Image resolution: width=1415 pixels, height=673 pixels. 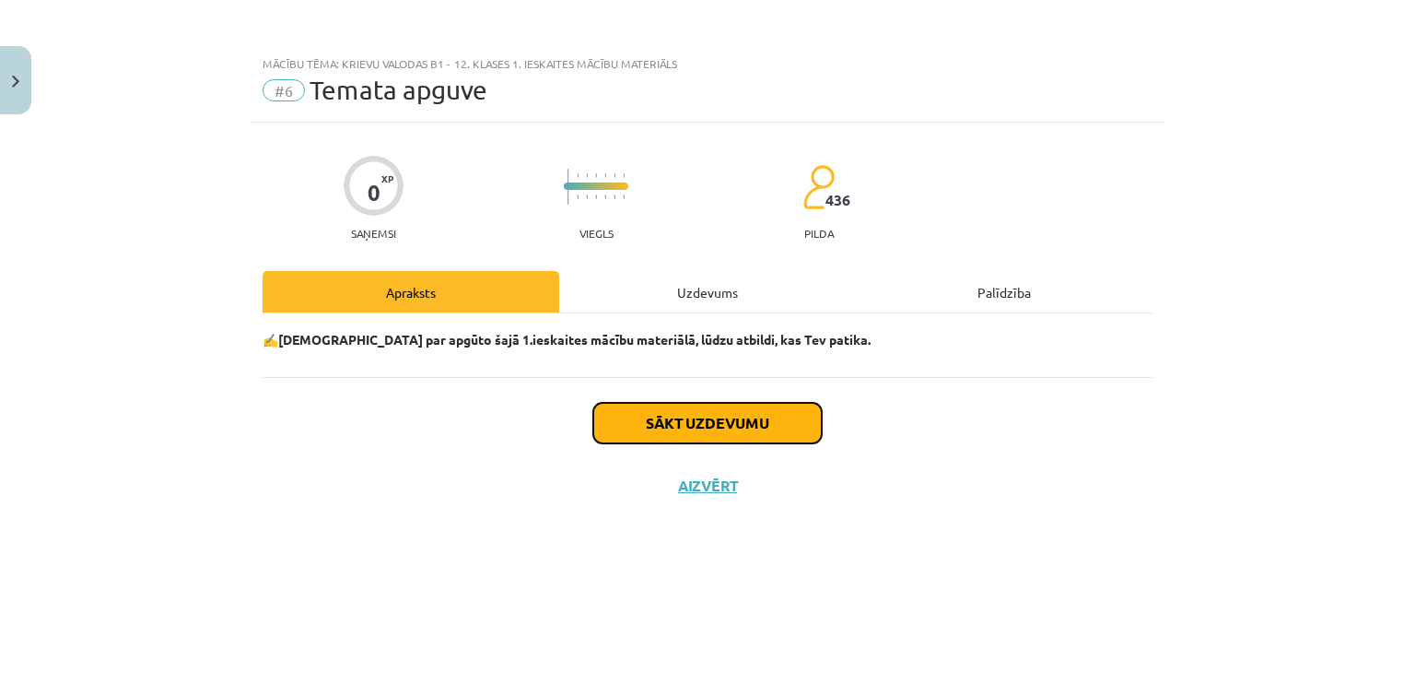 I want to click on p: Viegls, so click(x=596, y=233).